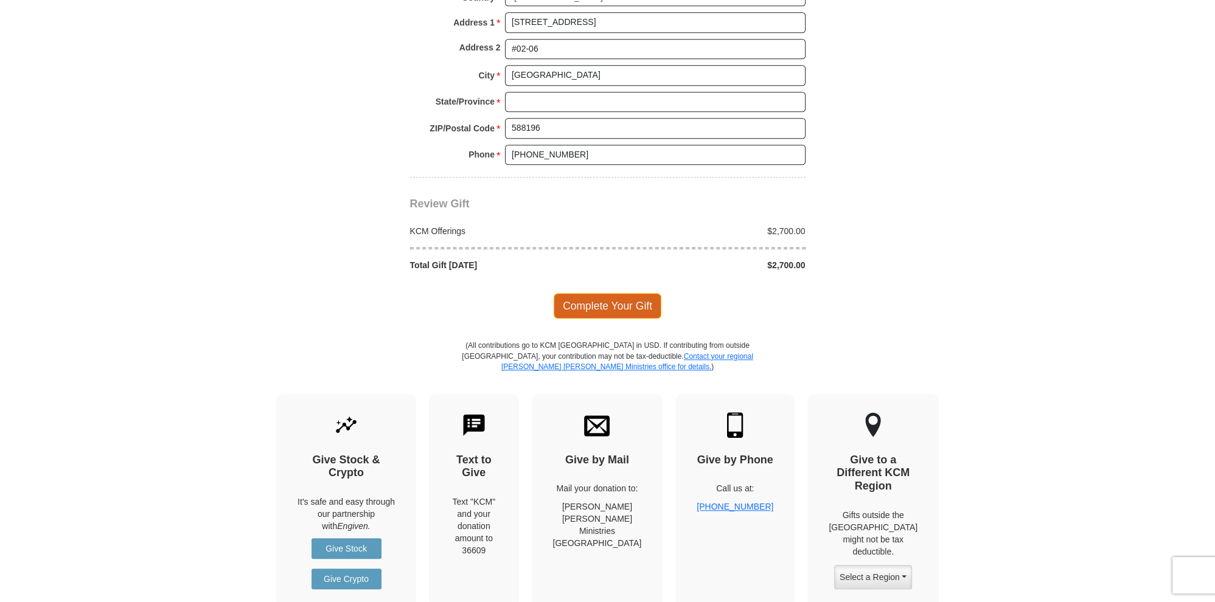 This screenshot has width=1215, height=602. Describe the element at coordinates (486, 75) in the screenshot. I see `strong: City` at that location.